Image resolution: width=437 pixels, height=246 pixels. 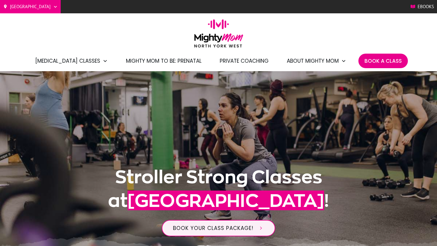 I want to click on a: Mighty Mom to Be: Prenatal, so click(x=163, y=61).